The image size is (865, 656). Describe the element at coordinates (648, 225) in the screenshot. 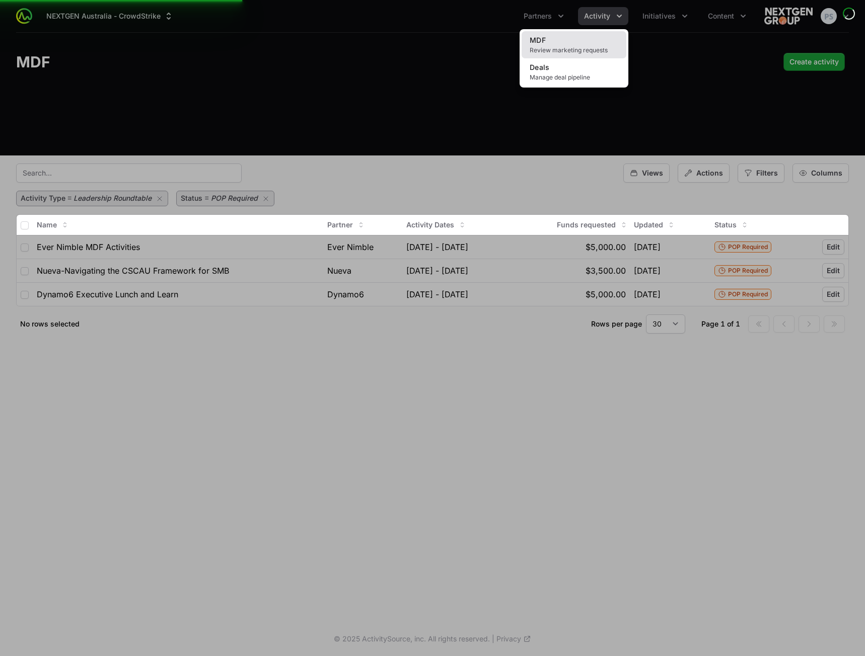

I see `span: Updated` at that location.